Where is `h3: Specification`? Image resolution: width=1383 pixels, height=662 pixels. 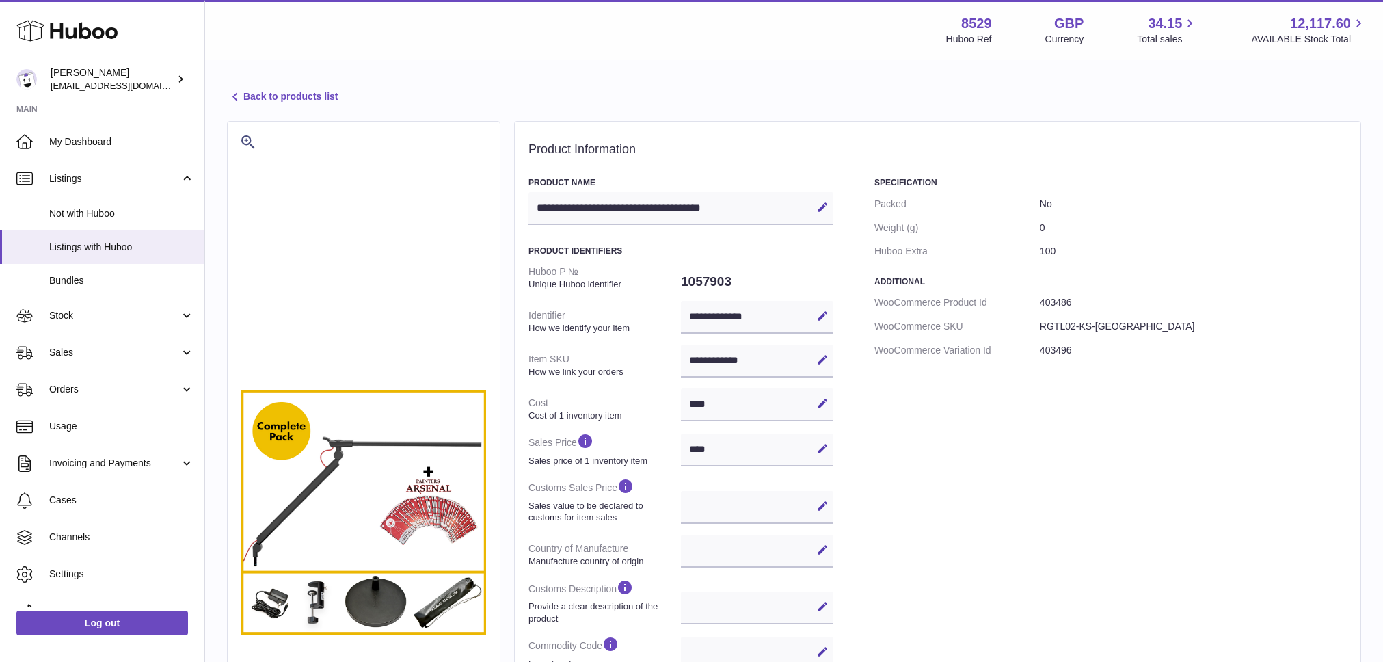 h3: Specification is located at coordinates (1111, 183).